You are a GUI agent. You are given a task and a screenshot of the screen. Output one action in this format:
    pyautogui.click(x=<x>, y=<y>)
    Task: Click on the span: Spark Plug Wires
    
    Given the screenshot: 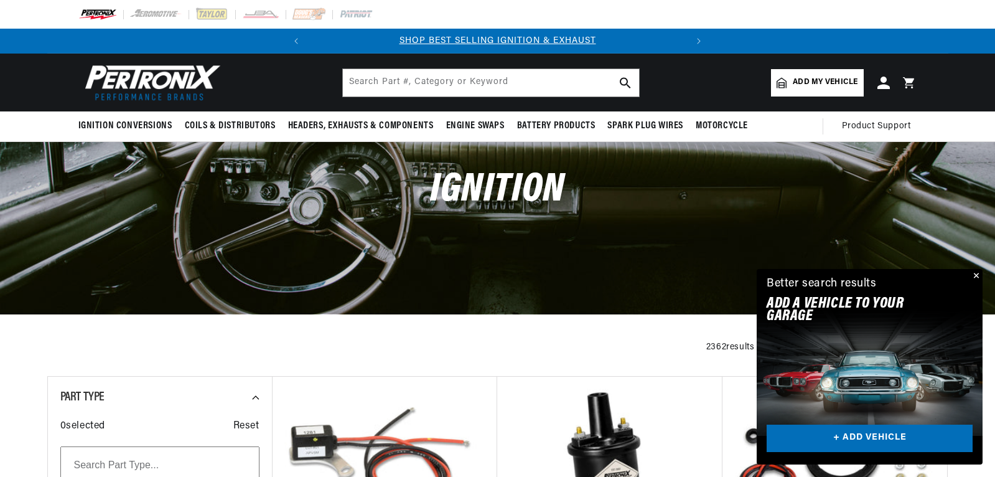 What is the action you would take?
    pyautogui.click(x=646, y=126)
    